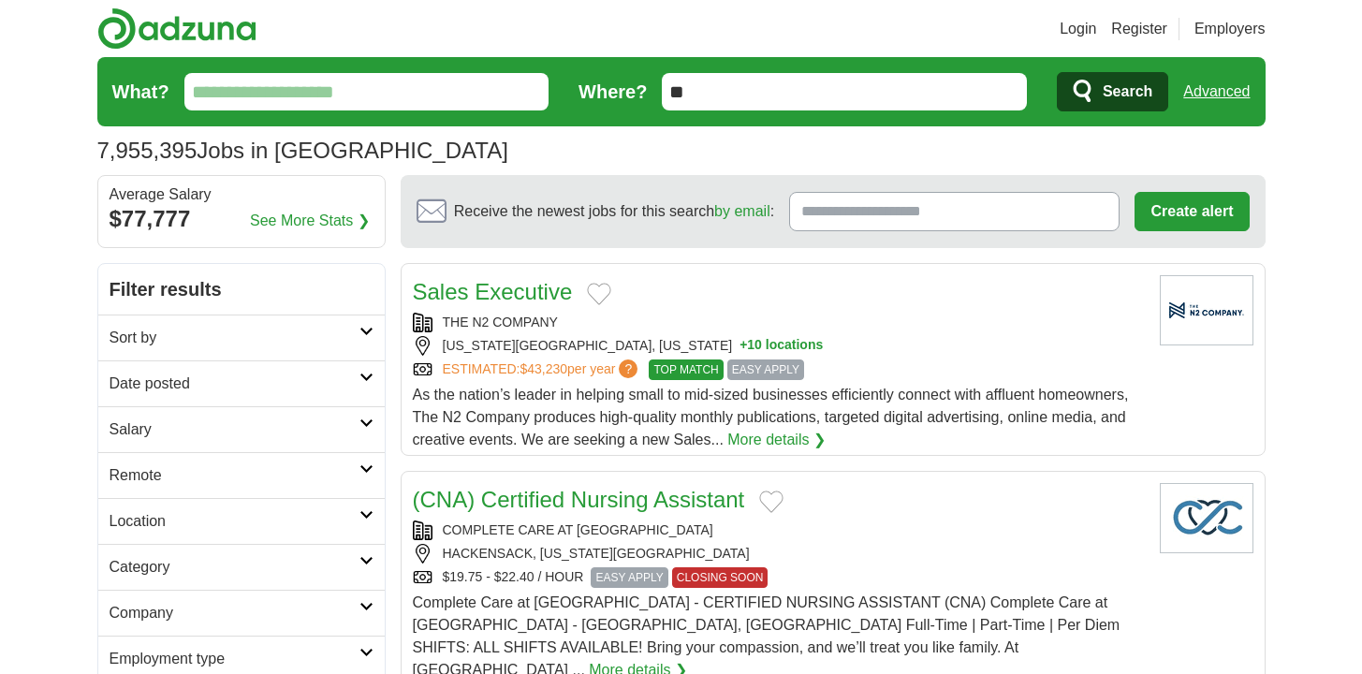 This screenshot has width=1362, height=674. What do you see at coordinates (234, 567) in the screenshot?
I see `h2: Category` at bounding box center [234, 567].